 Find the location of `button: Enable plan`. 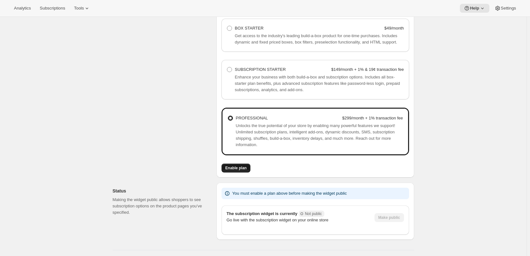

button: Enable plan is located at coordinates (236, 168).